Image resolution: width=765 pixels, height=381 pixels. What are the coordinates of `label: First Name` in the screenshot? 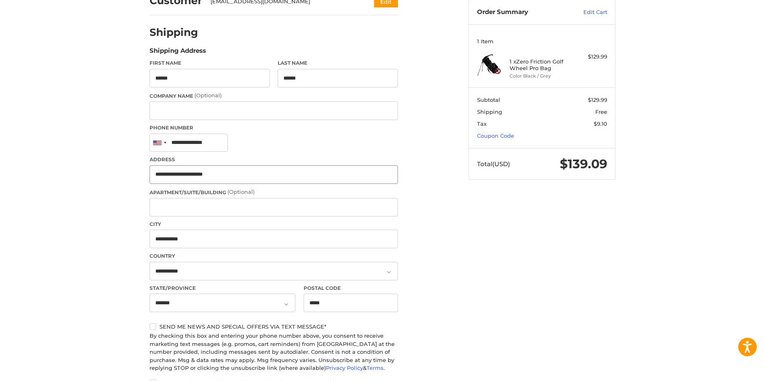 It's located at (210, 63).